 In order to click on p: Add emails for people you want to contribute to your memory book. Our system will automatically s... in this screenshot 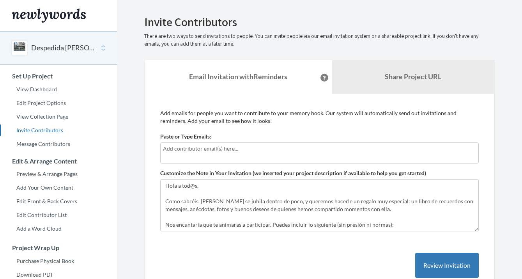, I will do `click(319, 117)`.